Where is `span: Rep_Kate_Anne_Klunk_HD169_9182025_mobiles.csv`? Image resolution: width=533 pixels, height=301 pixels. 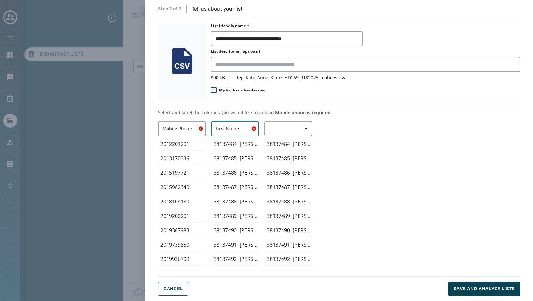 span: Rep_Kate_Anne_Klunk_HD169_9182025_mobiles.csv is located at coordinates (290, 78).